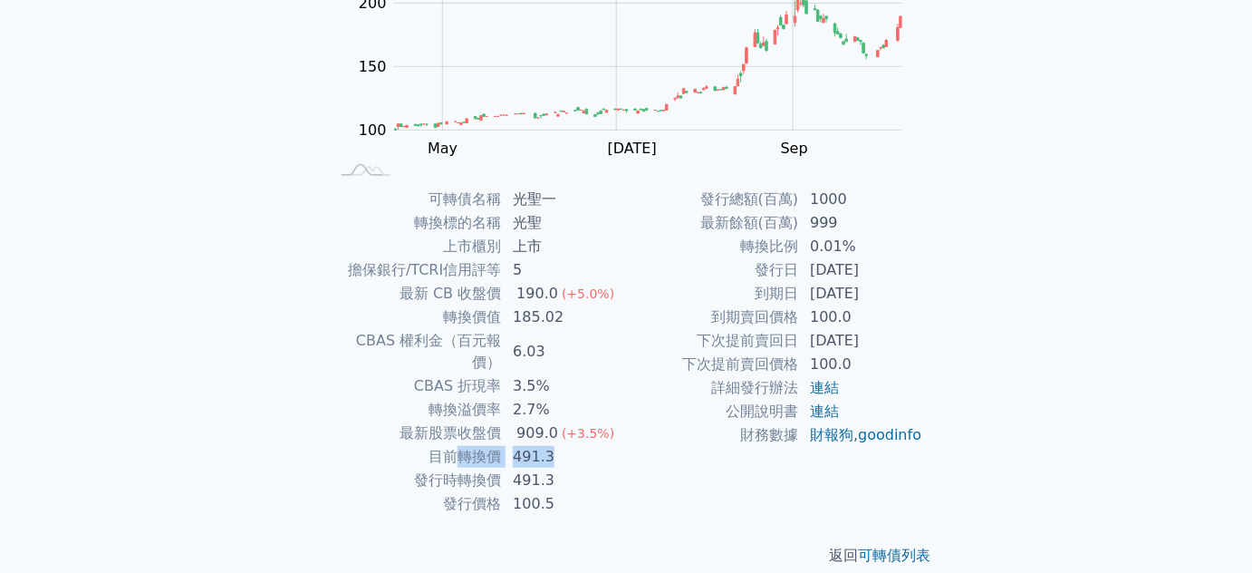 This screenshot has width=1252, height=573. What do you see at coordinates (795, 148) in the screenshot?
I see `tspan: Sep` at bounding box center [795, 148].